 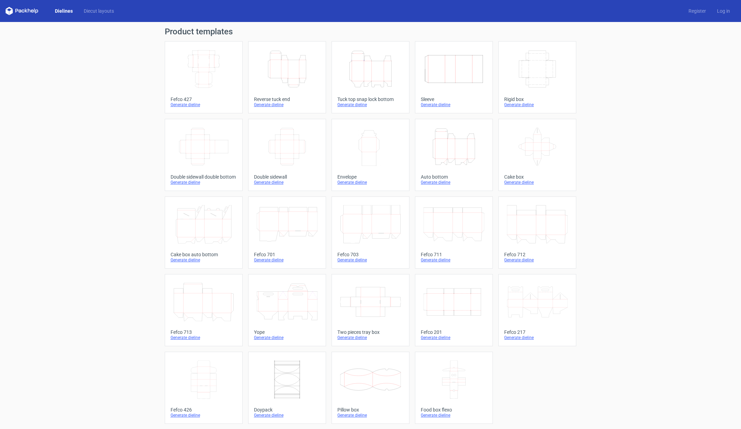 I want to click on div: Fefco 701, so click(x=287, y=254).